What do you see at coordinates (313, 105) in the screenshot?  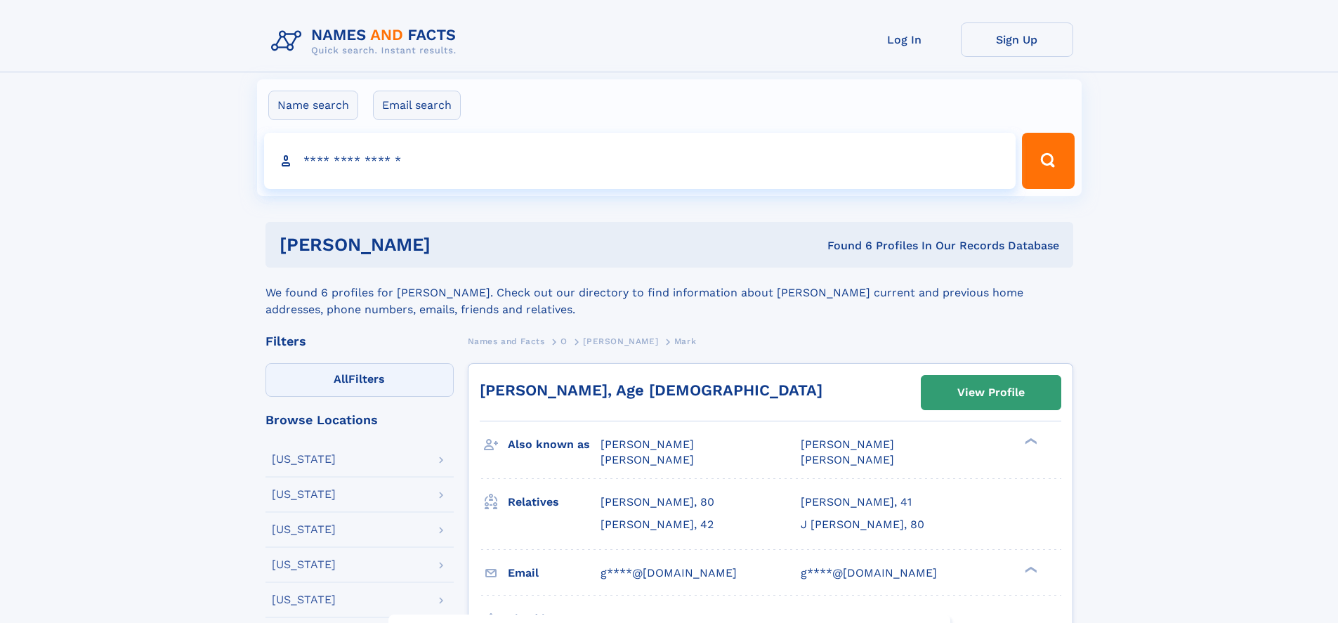 I see `label: Name search` at bounding box center [313, 105].